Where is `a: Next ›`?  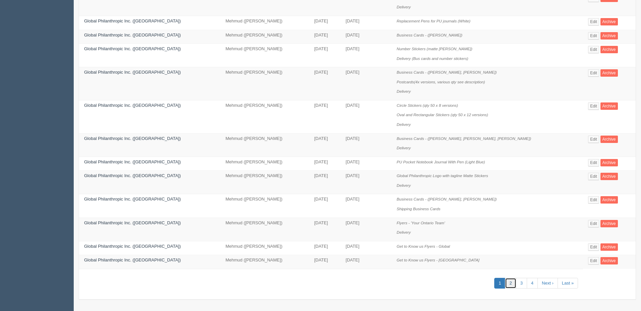 a: Next › is located at coordinates (547, 283).